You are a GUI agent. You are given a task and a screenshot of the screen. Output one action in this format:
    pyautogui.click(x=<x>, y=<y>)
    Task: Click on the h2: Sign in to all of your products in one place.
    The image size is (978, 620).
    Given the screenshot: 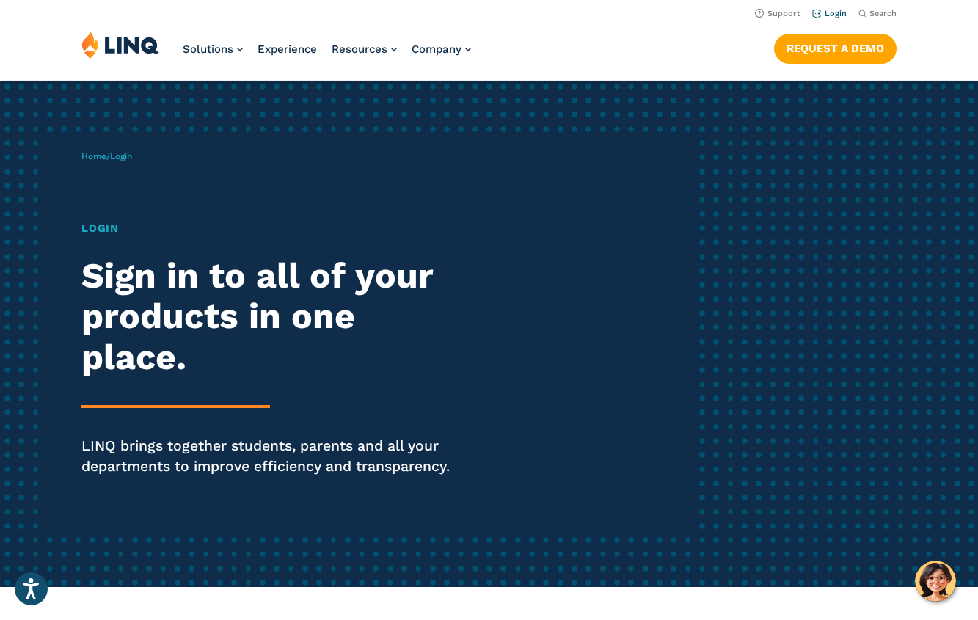 What is the action you would take?
    pyautogui.click(x=270, y=316)
    